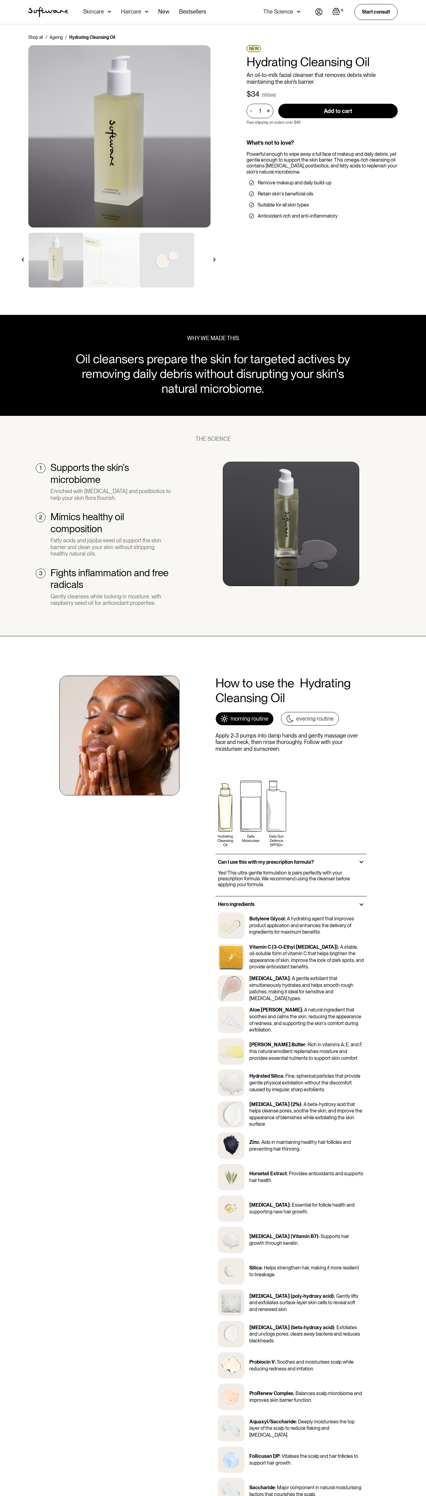 Image resolution: width=426 pixels, height=1496 pixels. Describe the element at coordinates (338, 111) in the screenshot. I see `input: Add to cart` at that location.